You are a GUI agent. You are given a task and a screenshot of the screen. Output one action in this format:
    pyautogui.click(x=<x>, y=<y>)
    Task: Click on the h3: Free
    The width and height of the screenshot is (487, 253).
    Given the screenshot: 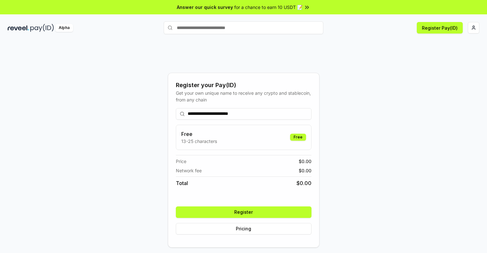 What is the action you would take?
    pyautogui.click(x=199, y=134)
    